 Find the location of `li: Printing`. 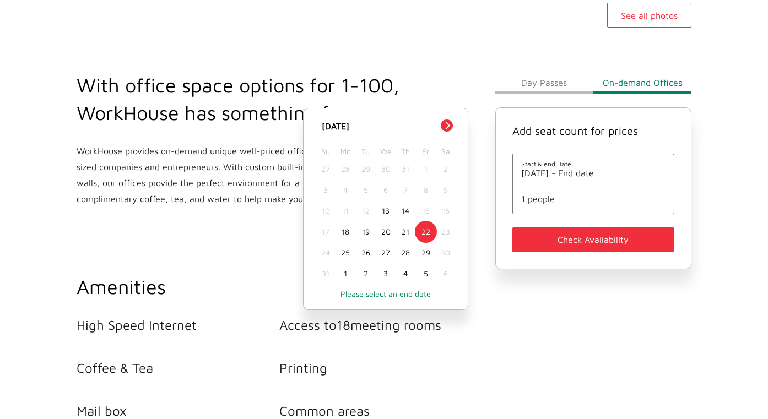

li: Printing is located at coordinates (381, 368).